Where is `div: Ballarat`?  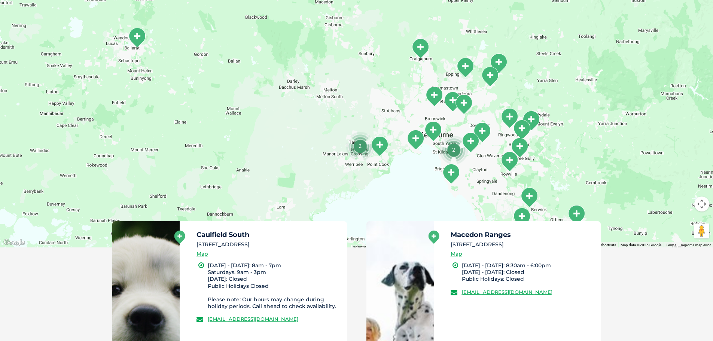
div: Ballarat is located at coordinates (137, 37).